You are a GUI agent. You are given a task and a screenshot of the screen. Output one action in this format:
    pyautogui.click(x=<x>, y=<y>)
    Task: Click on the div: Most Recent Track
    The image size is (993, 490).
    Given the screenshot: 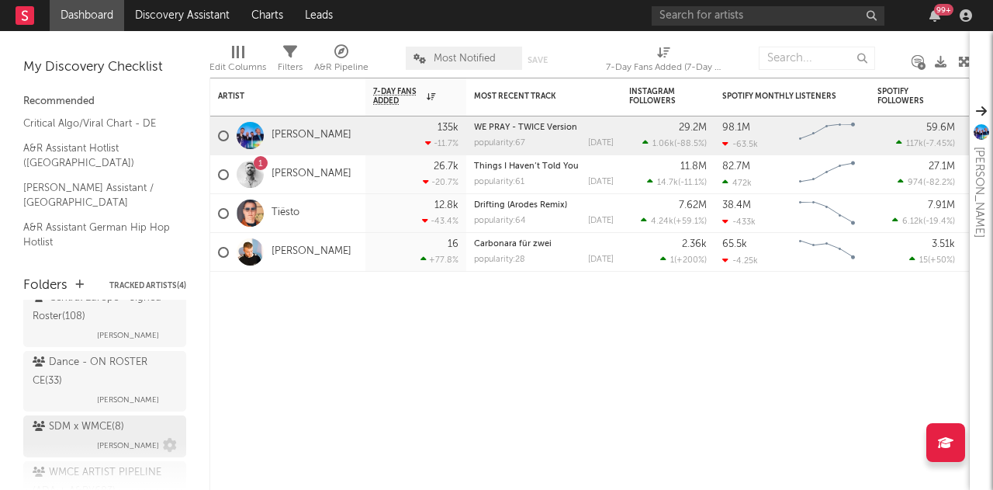 What is the action you would take?
    pyautogui.click(x=532, y=96)
    